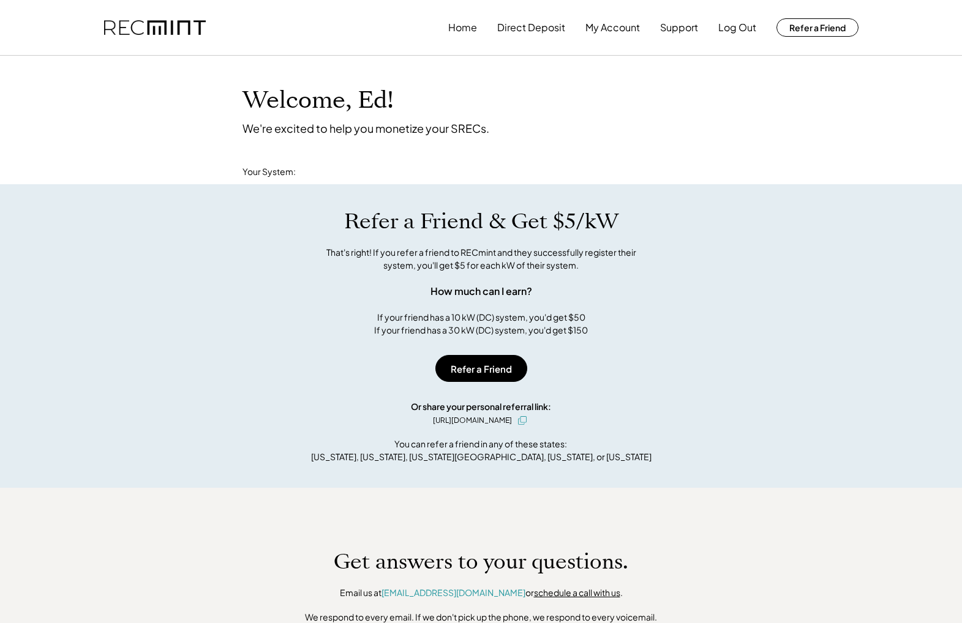  Describe the element at coordinates (481, 562) in the screenshot. I see `h1: Get answers to your questions.` at that location.